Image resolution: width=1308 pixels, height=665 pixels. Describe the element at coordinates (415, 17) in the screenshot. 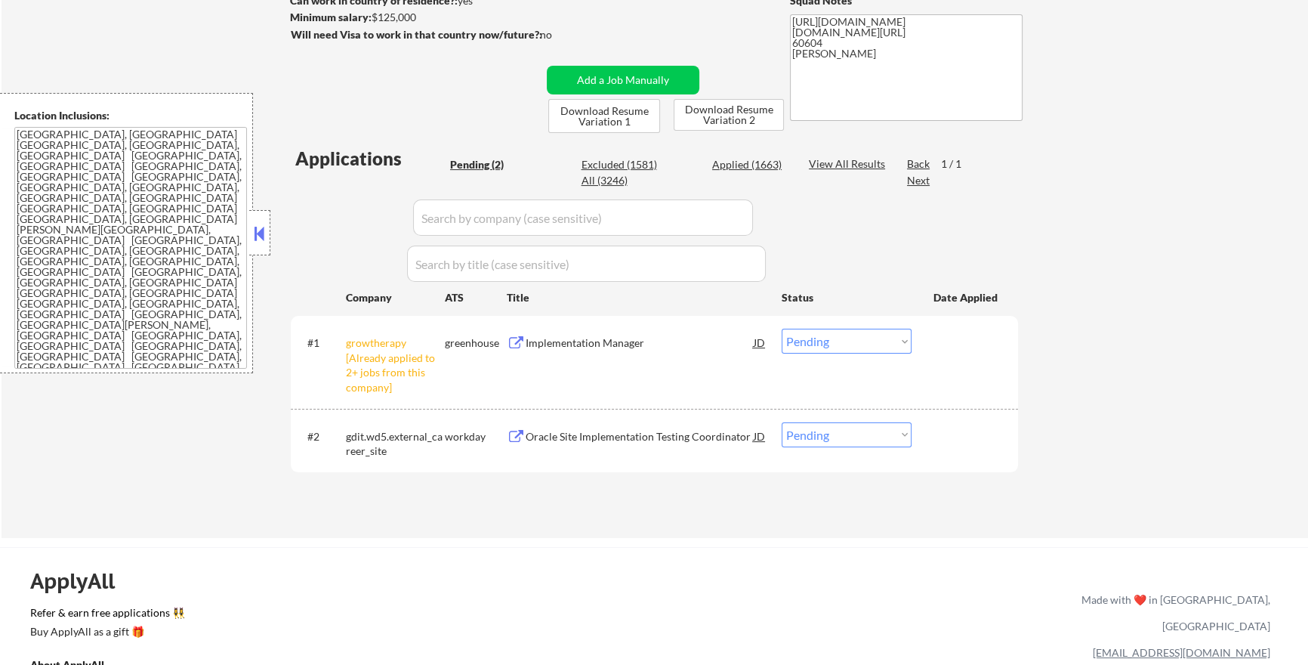

I see `div: $125,000` at that location.